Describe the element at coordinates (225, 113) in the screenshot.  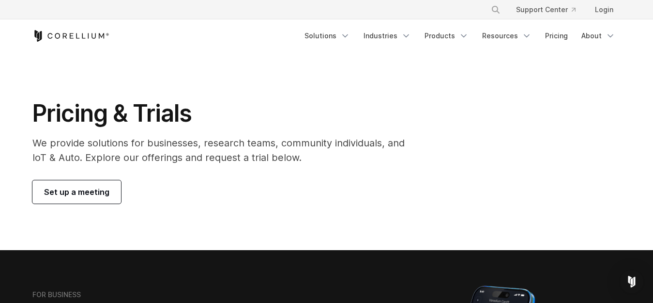
I see `h1: Pricing & Trials` at that location.